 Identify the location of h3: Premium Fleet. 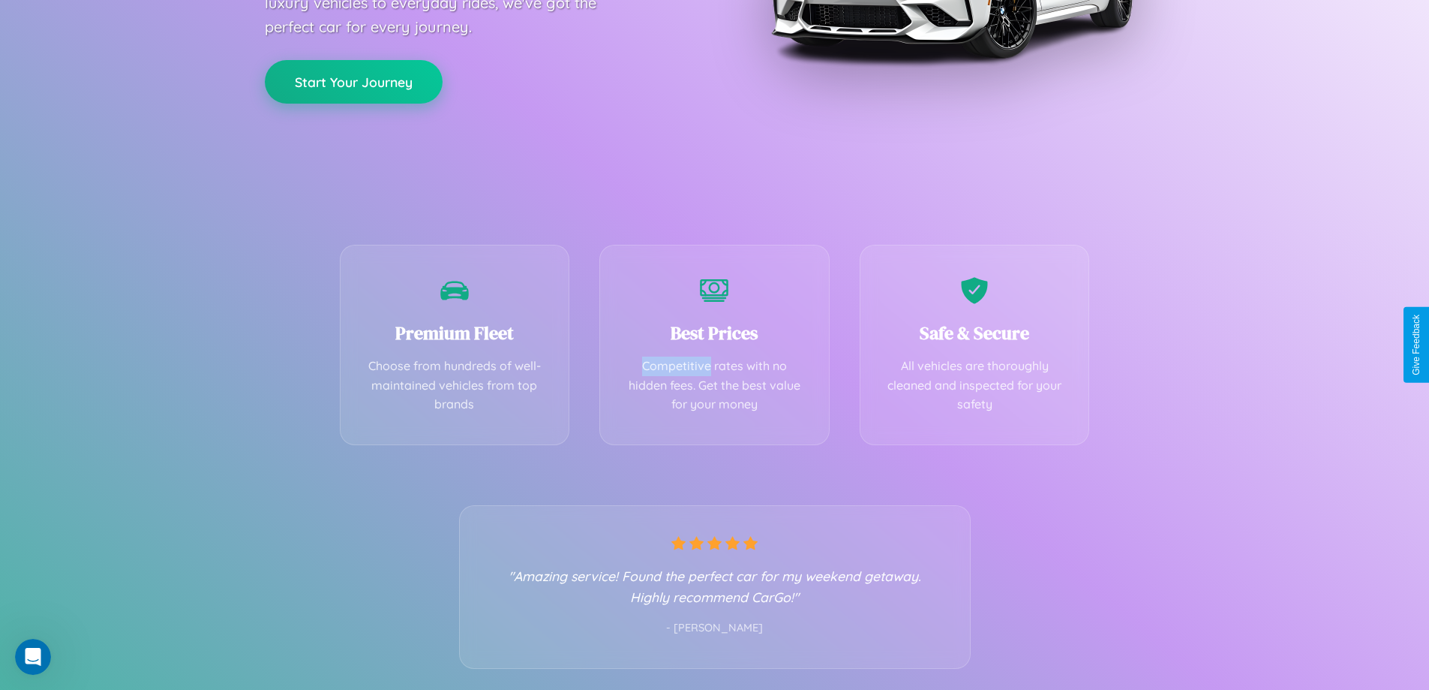
(455, 332).